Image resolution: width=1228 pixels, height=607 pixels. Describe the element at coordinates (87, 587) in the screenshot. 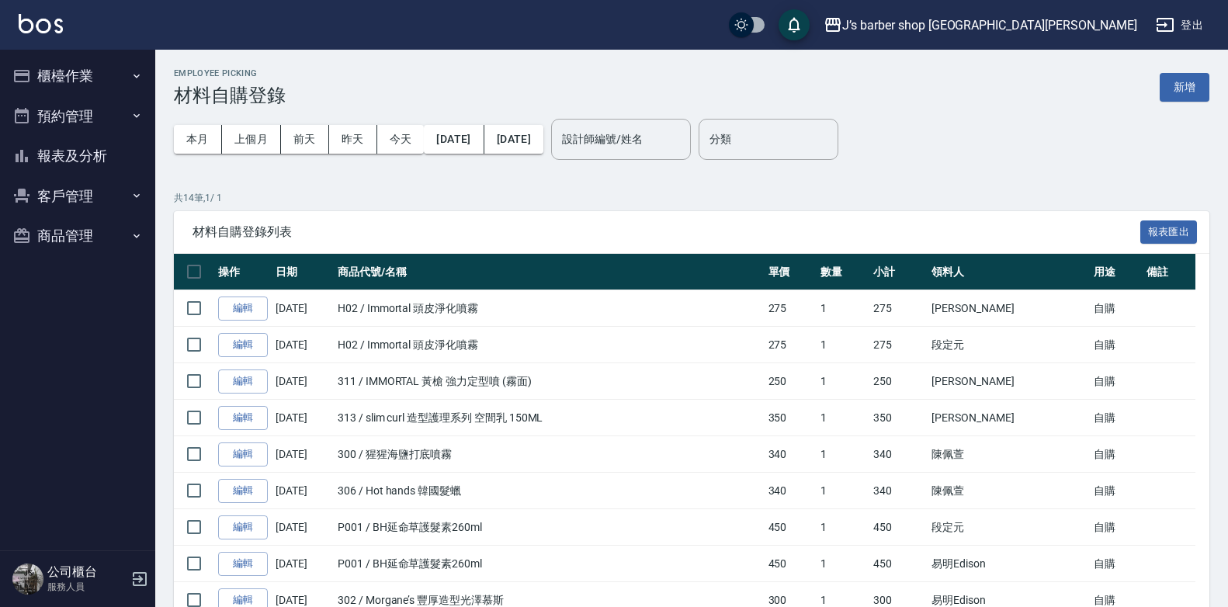

I see `p: 服務人員` at that location.